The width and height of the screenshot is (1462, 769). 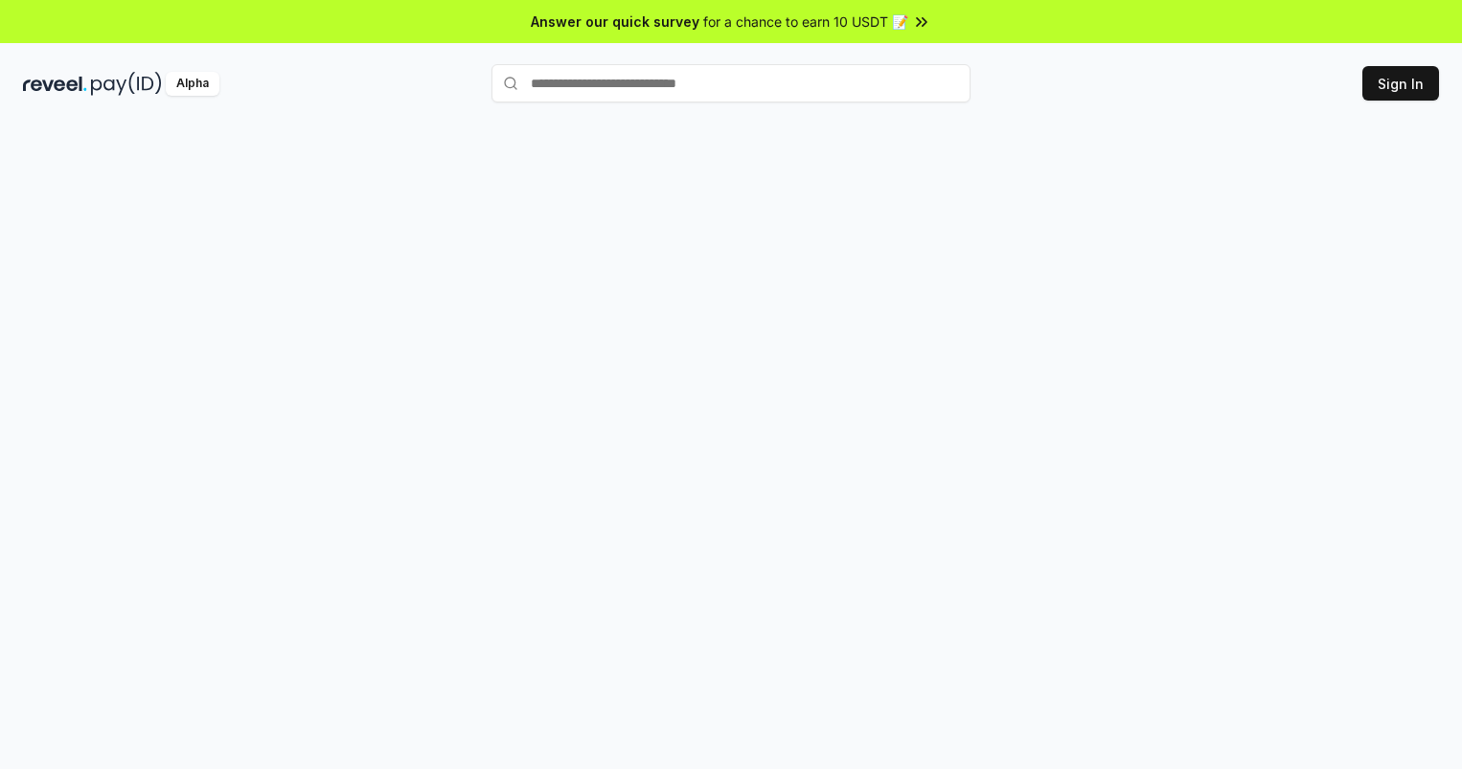 What do you see at coordinates (615, 21) in the screenshot?
I see `span: Answer our quick survey` at bounding box center [615, 21].